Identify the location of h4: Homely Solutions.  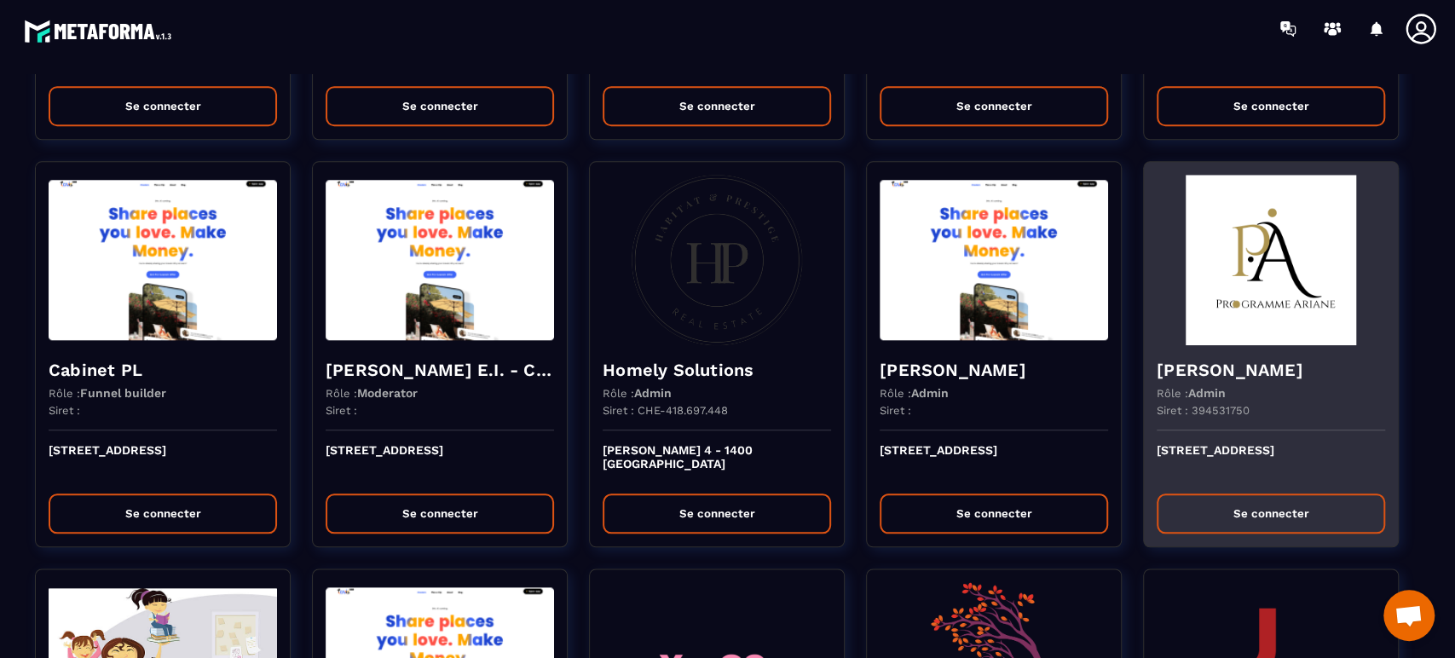
(717, 370).